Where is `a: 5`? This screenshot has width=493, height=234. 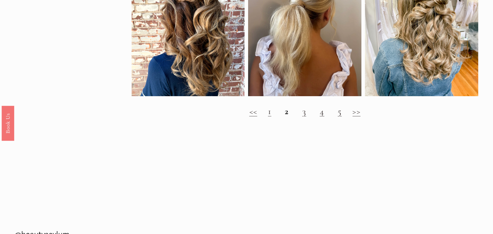
a: 5 is located at coordinates (340, 111).